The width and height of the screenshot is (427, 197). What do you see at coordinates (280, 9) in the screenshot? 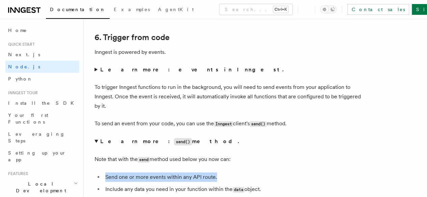
I see `kbd: Ctrl+K` at bounding box center [280, 9].